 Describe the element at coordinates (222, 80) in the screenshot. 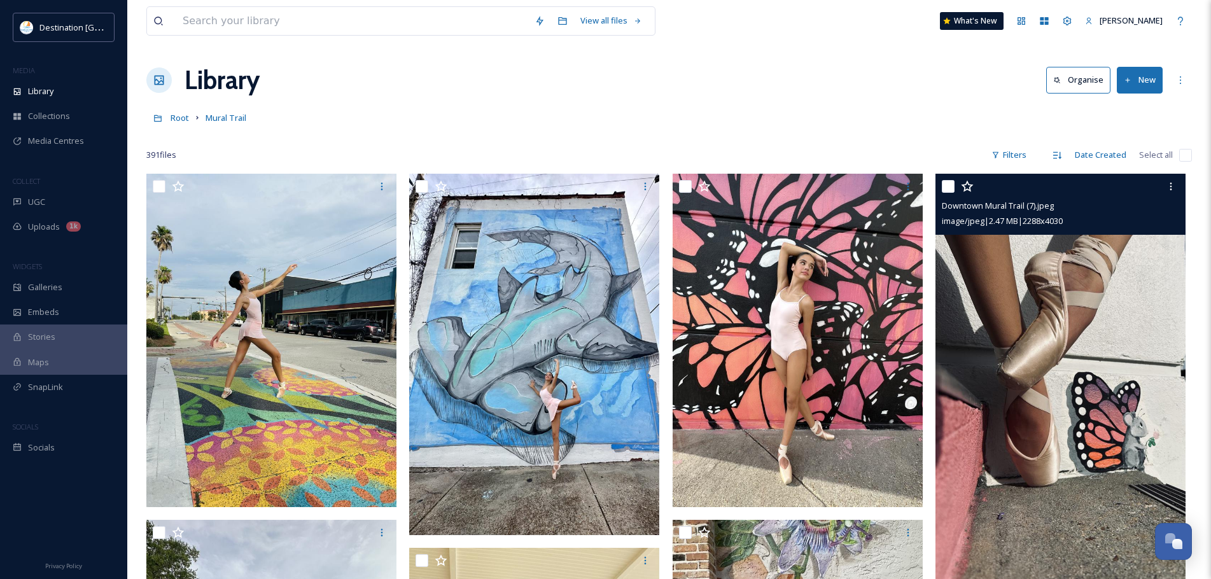

I see `a: Library` at that location.